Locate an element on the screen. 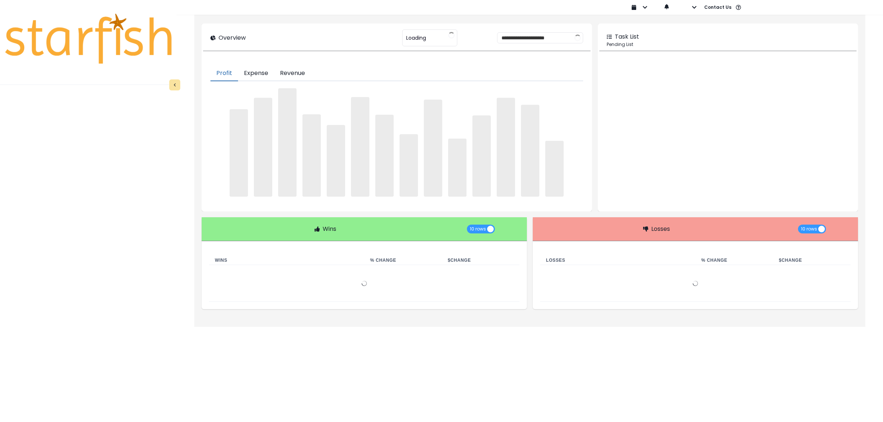  th: Wins is located at coordinates (287, 260).